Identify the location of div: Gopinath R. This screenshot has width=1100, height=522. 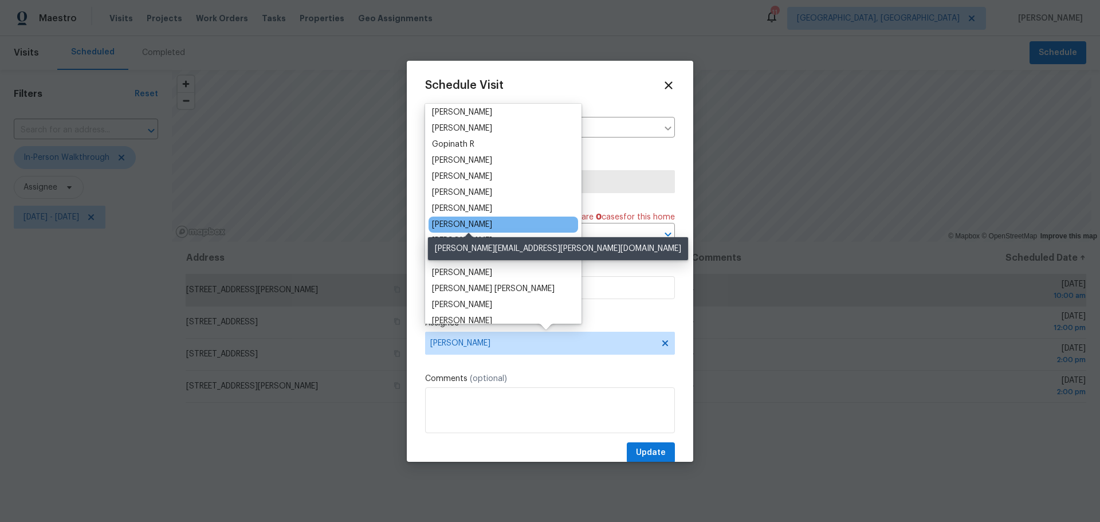
(453, 144).